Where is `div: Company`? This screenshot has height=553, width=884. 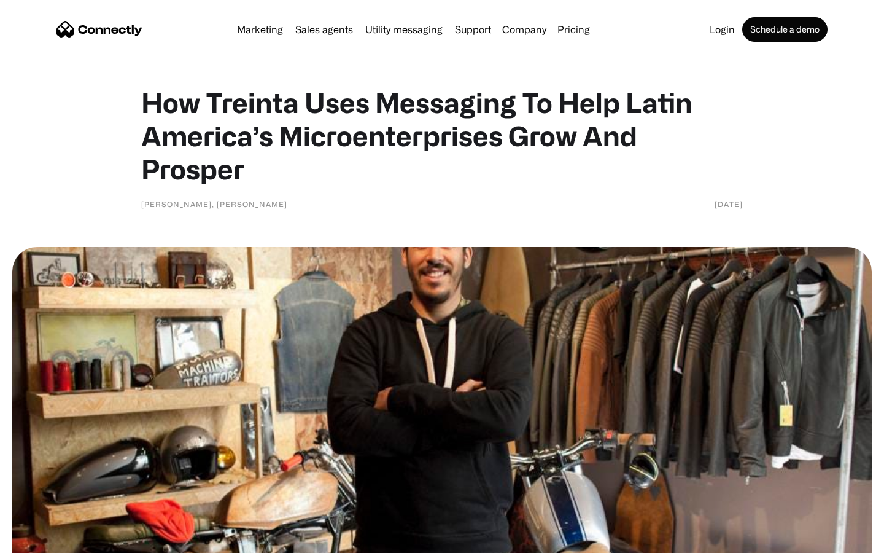 div: Company is located at coordinates (524, 29).